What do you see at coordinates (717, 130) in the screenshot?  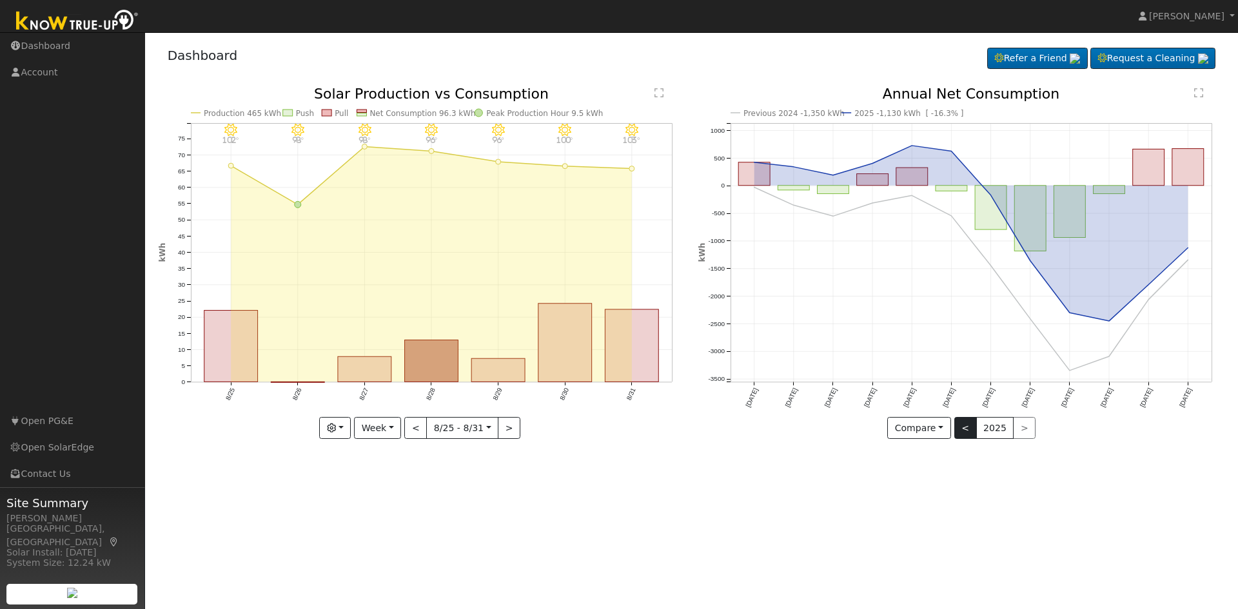 I see `text: 1000` at bounding box center [717, 130].